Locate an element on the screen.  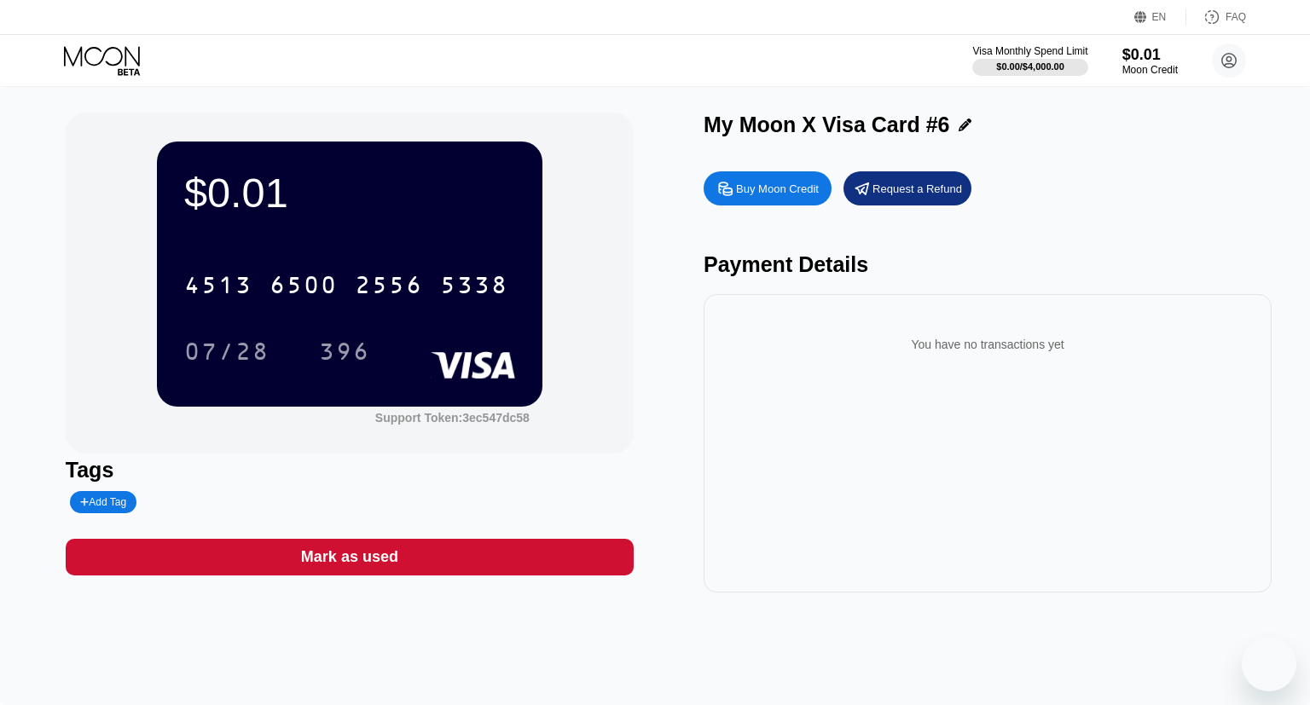
div: Support Token: 3ec547dc58 is located at coordinates (452, 418).